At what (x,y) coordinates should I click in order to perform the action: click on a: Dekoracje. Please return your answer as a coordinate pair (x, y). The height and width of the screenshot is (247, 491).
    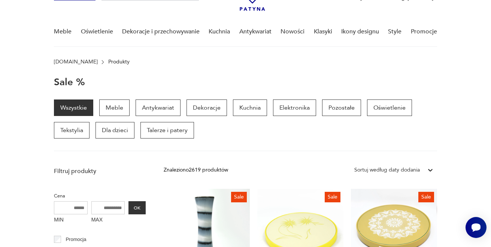
    Looking at the image, I should click on (207, 108).